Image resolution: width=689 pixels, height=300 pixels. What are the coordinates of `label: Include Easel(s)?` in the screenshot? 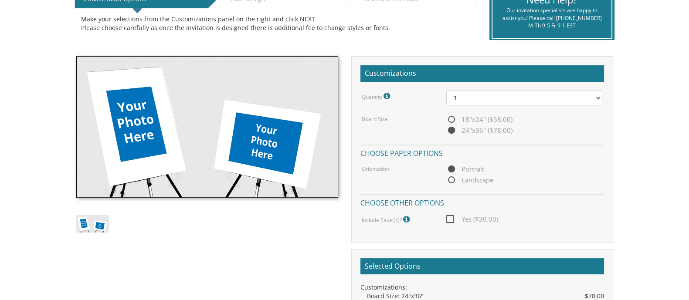 It's located at (387, 220).